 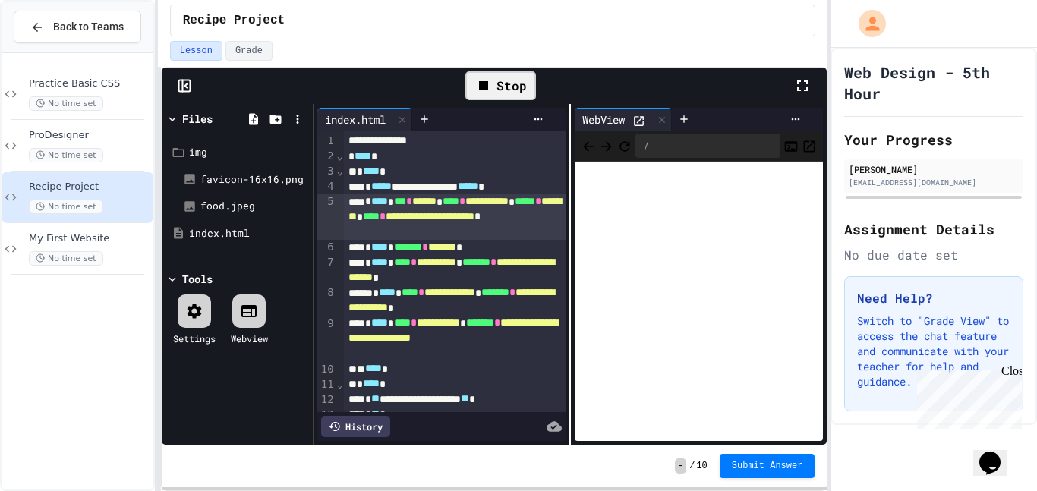 I want to click on span: Submit Answer, so click(x=767, y=466).